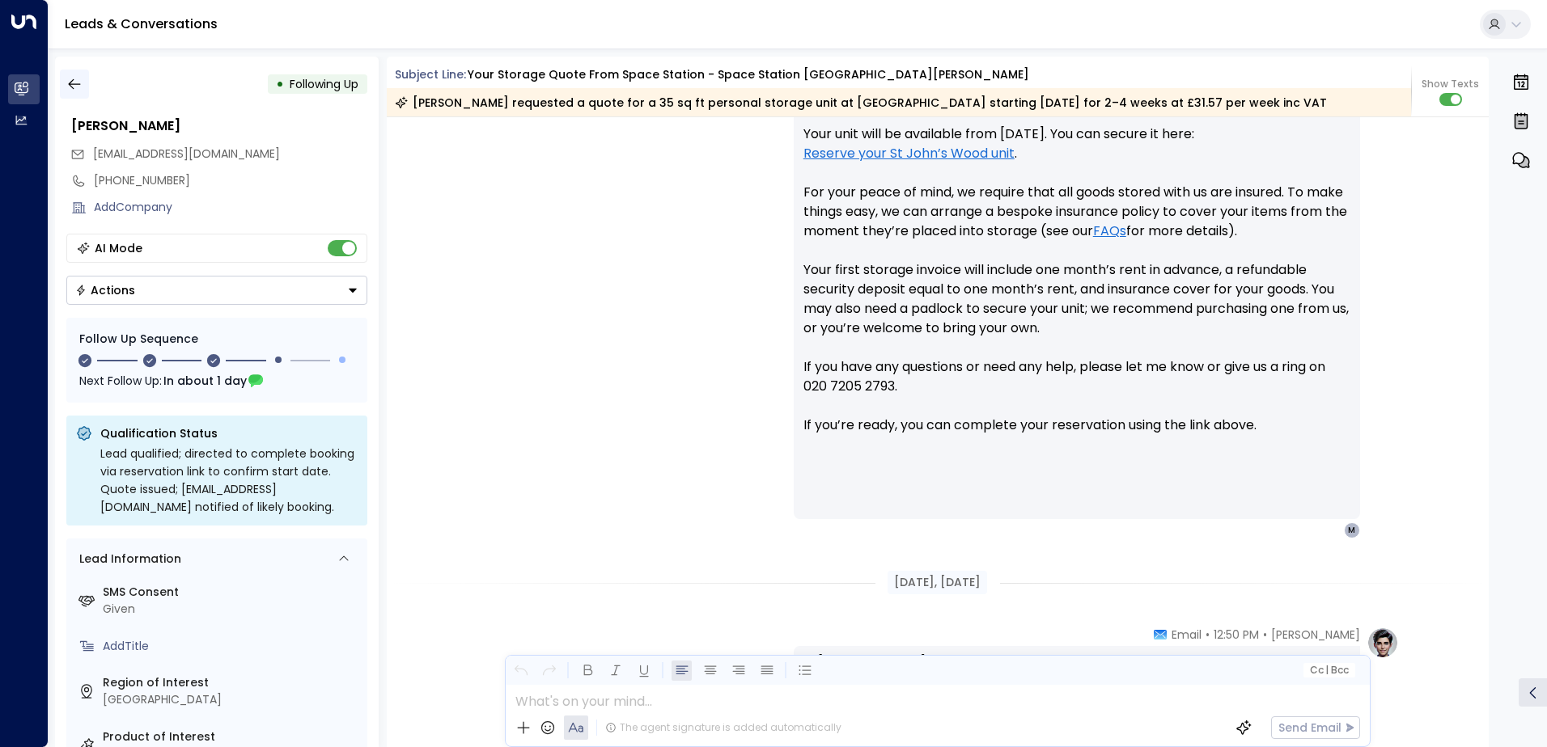 The image size is (1547, 747). What do you see at coordinates (231, 207) in the screenshot?
I see `div: AddCompany` at bounding box center [231, 207].